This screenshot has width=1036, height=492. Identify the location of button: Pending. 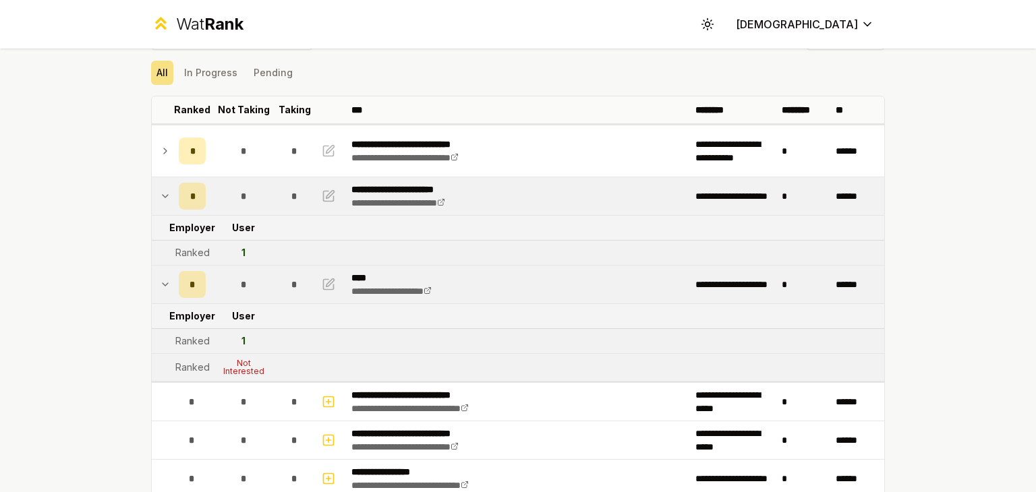
(273, 73).